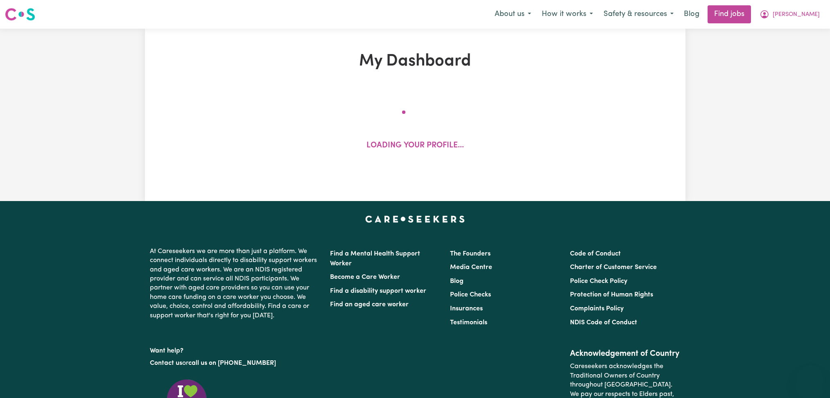  What do you see at coordinates (466, 309) in the screenshot?
I see `a: Insurances` at bounding box center [466, 309].